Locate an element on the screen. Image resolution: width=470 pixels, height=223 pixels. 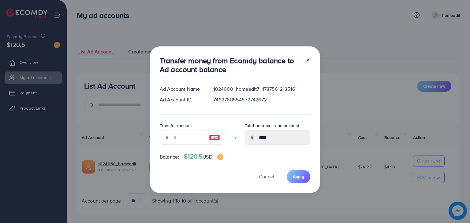
div: 1024060_homeedit7_1737561213516 is located at coordinates (262, 89).